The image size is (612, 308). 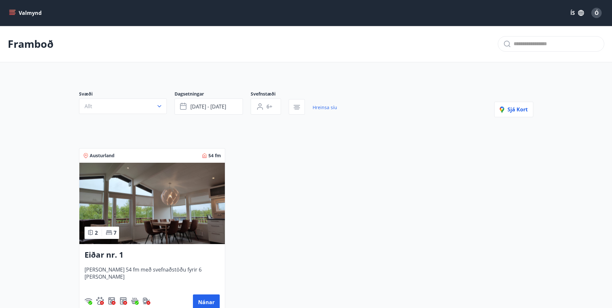 I want to click on span: Svefnstæði, so click(x=270, y=95).